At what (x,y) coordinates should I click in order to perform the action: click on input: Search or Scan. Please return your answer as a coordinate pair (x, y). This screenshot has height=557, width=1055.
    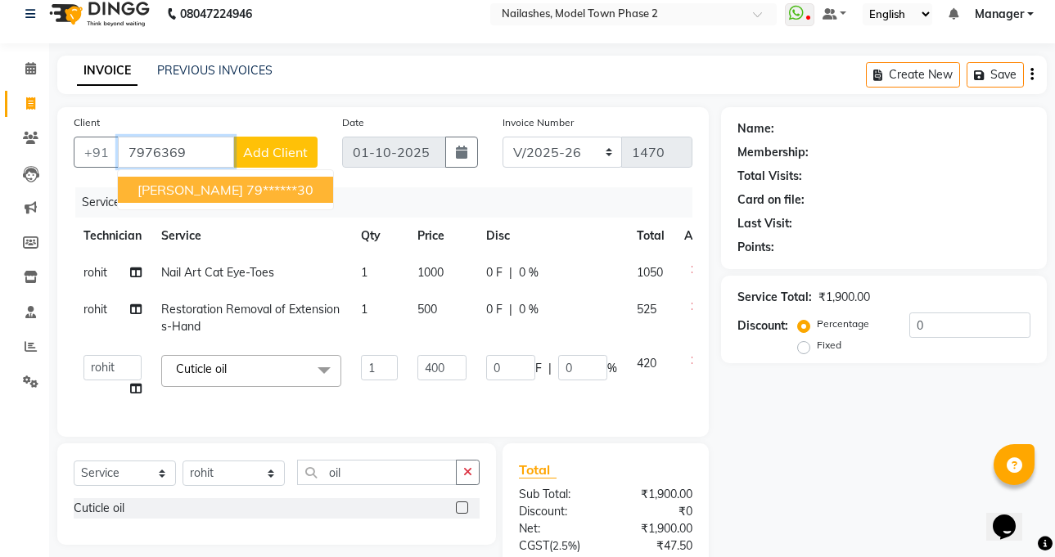
    Looking at the image, I should click on (377, 472).